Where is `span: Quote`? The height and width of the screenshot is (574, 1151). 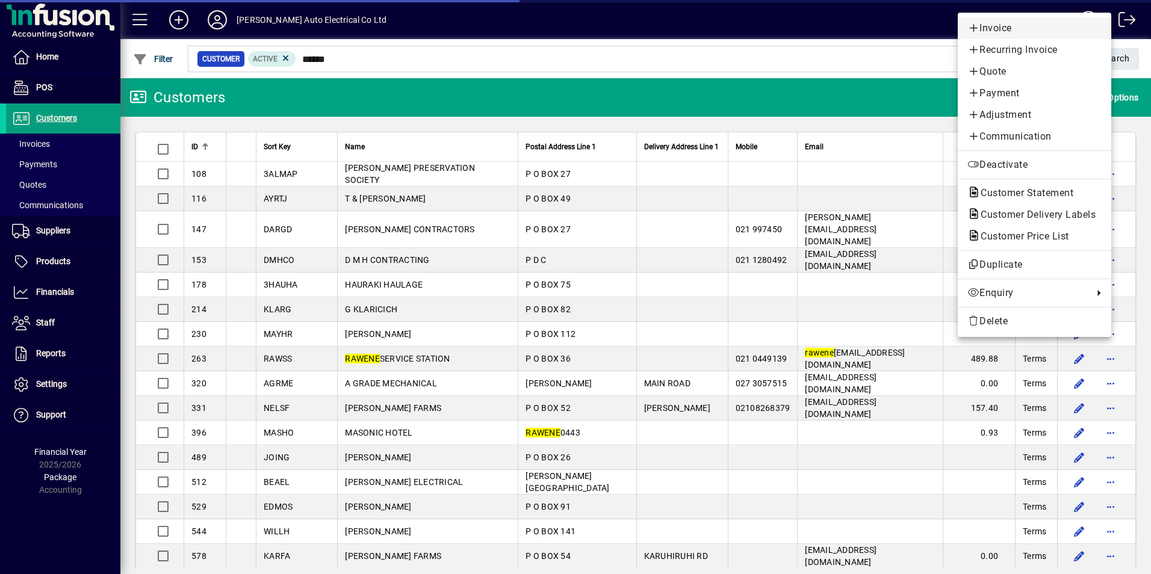
span: Quote is located at coordinates (1034, 72).